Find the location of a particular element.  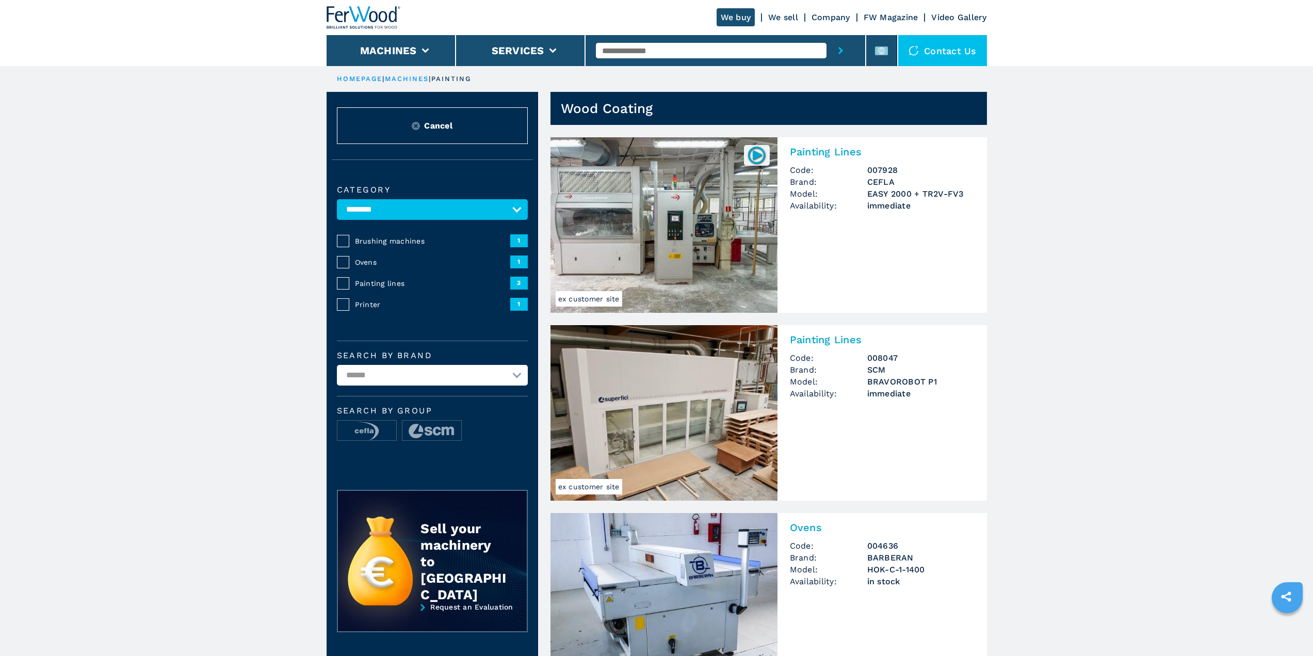

h3: EASY 2000 + TR2V-FV3 is located at coordinates (921, 194).